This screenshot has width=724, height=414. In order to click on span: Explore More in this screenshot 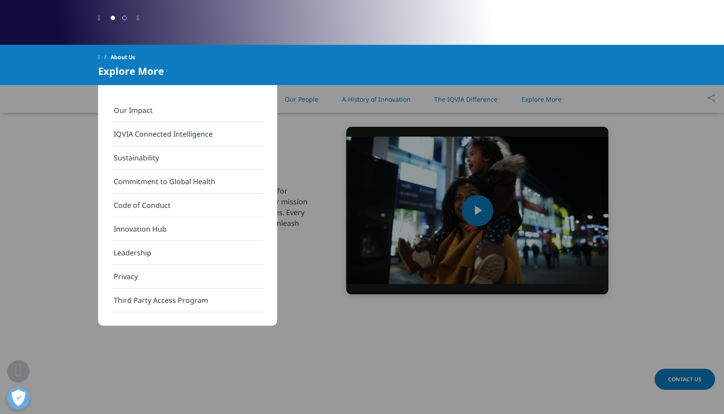, I will do `click(131, 71)`.